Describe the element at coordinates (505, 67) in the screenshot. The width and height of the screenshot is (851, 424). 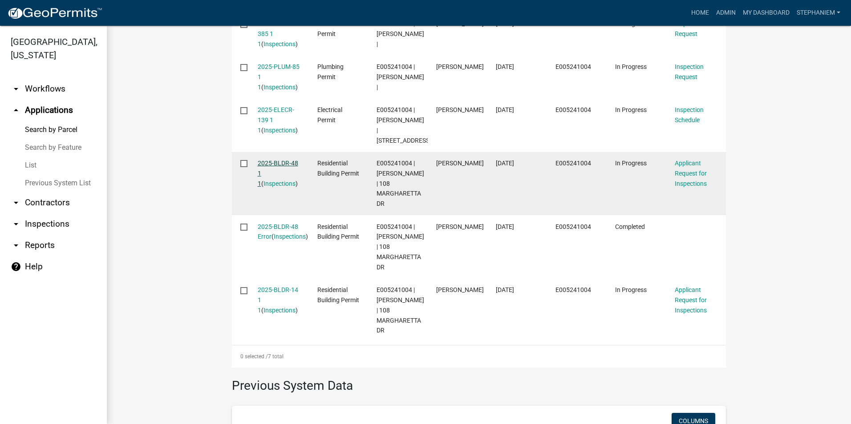
I see `span: 04/24/2025` at that location.